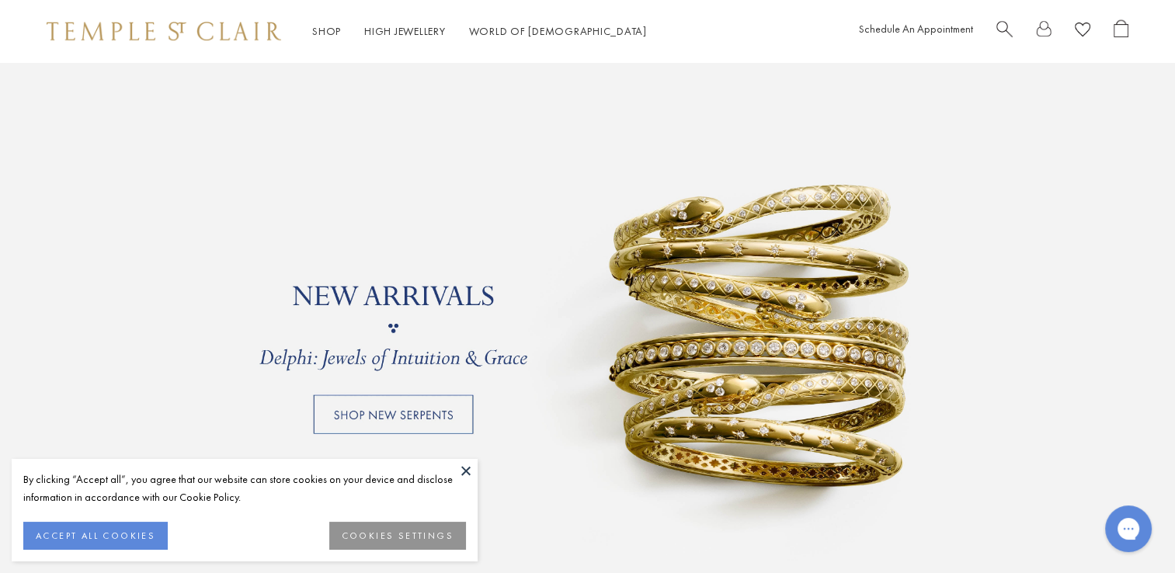  Describe the element at coordinates (1083, 31) in the screenshot. I see `a: View Wishlist` at that location.